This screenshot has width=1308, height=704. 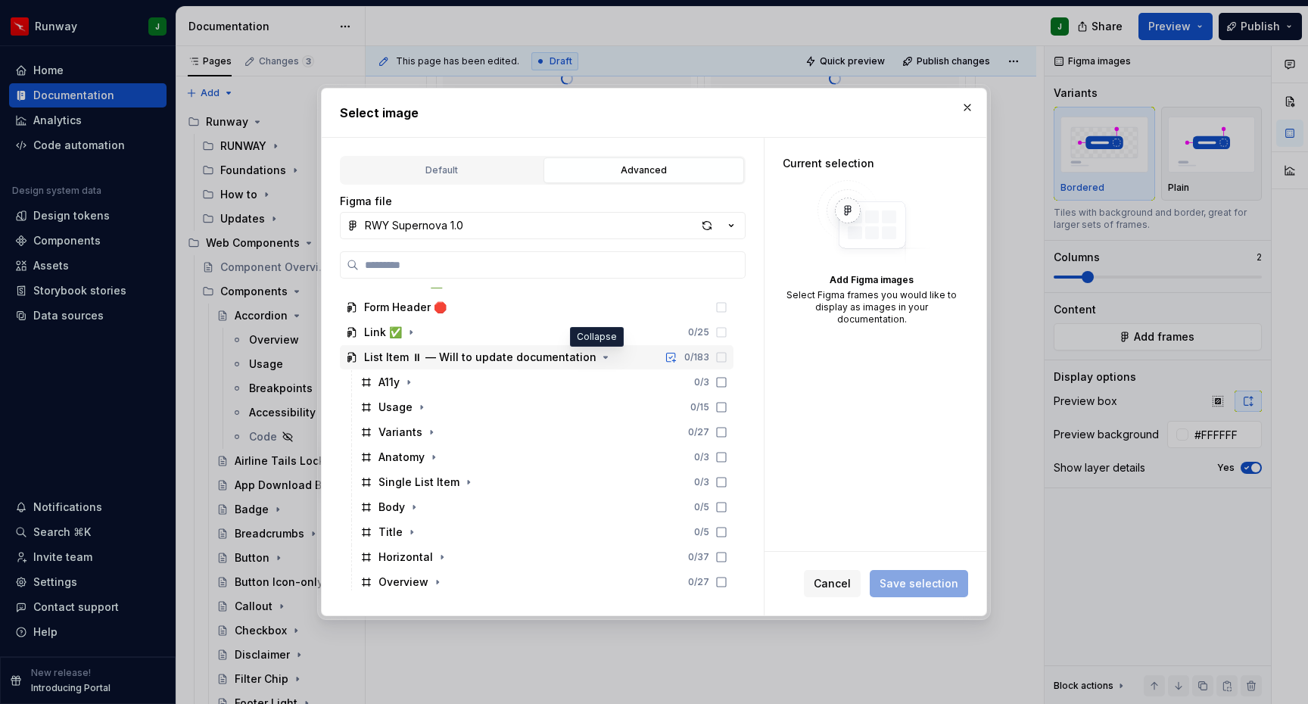 What do you see at coordinates (391, 507) in the screenshot?
I see `div: Body` at bounding box center [391, 507].